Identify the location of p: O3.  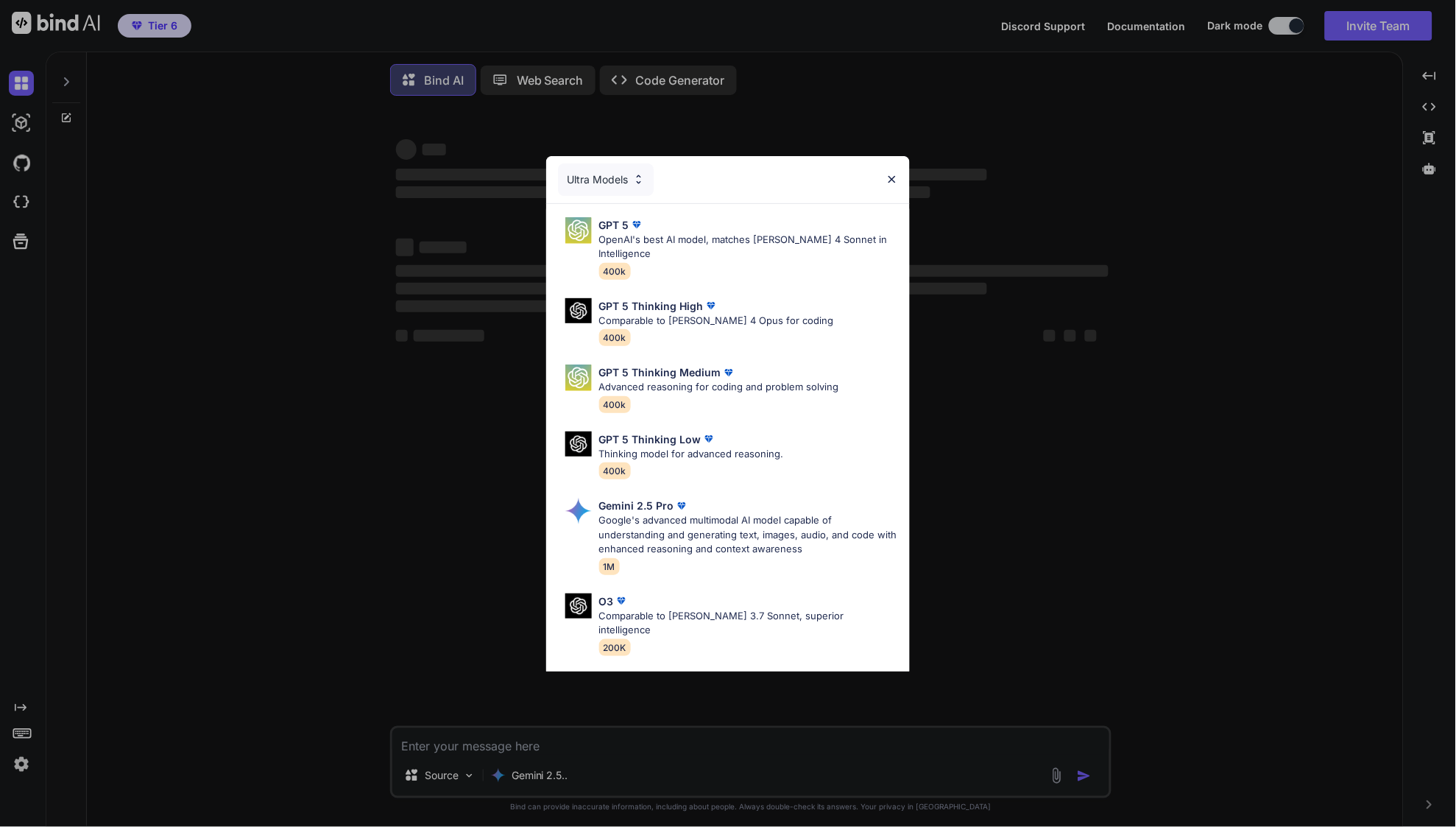
(607, 601).